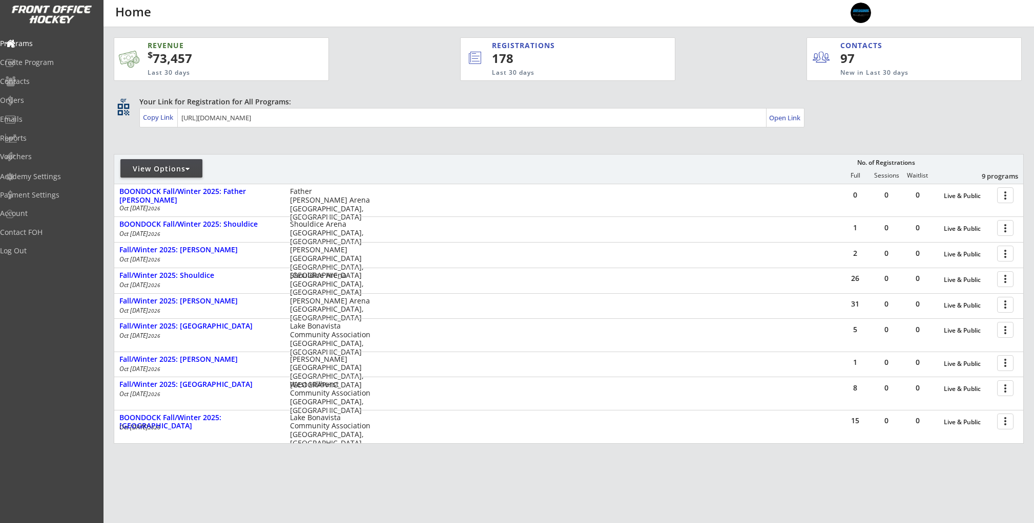  I want to click on div: 178, so click(566, 58).